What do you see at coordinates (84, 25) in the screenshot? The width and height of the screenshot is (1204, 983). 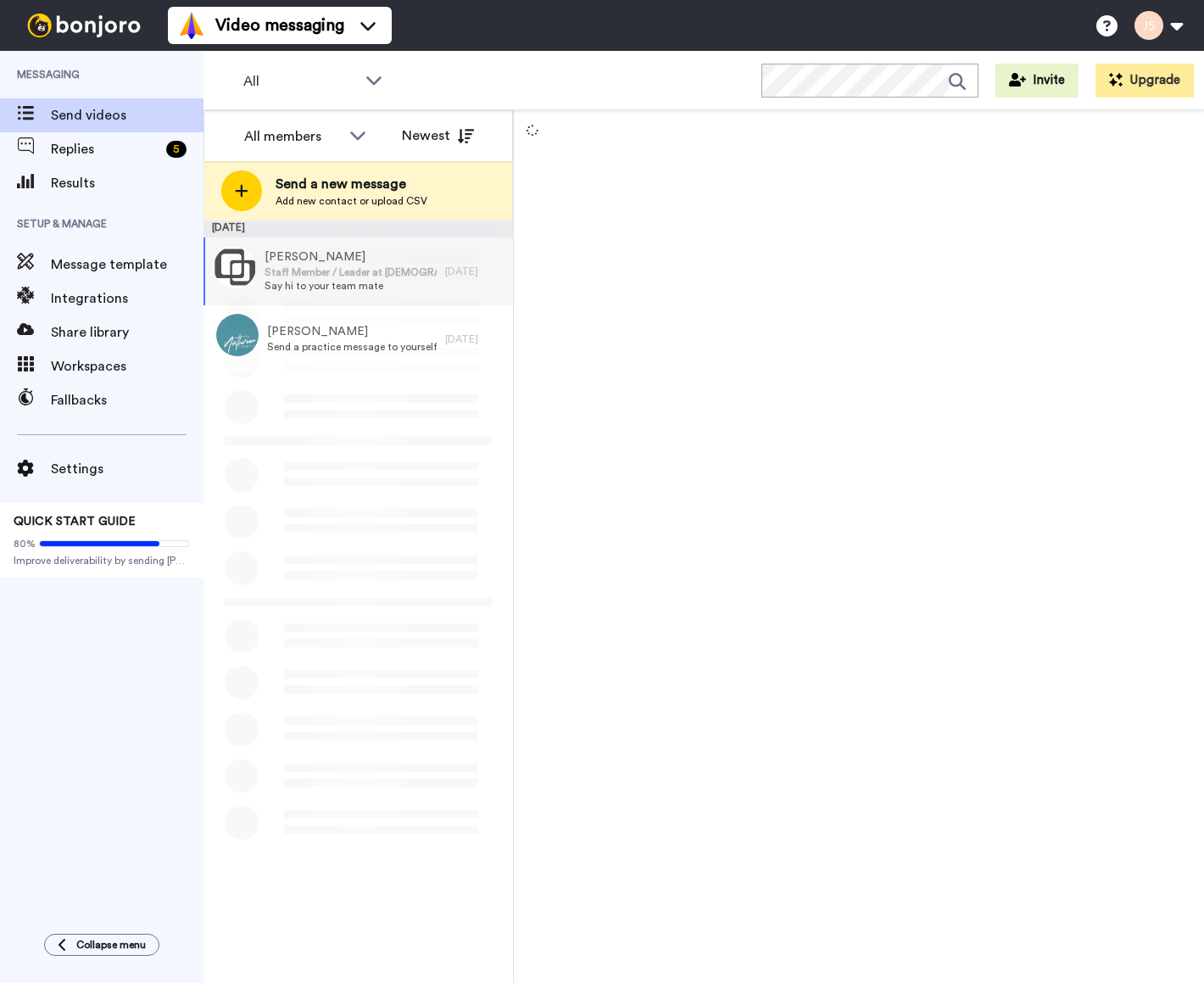 I see `img: bj-logo-header-white.svg` at bounding box center [84, 25].